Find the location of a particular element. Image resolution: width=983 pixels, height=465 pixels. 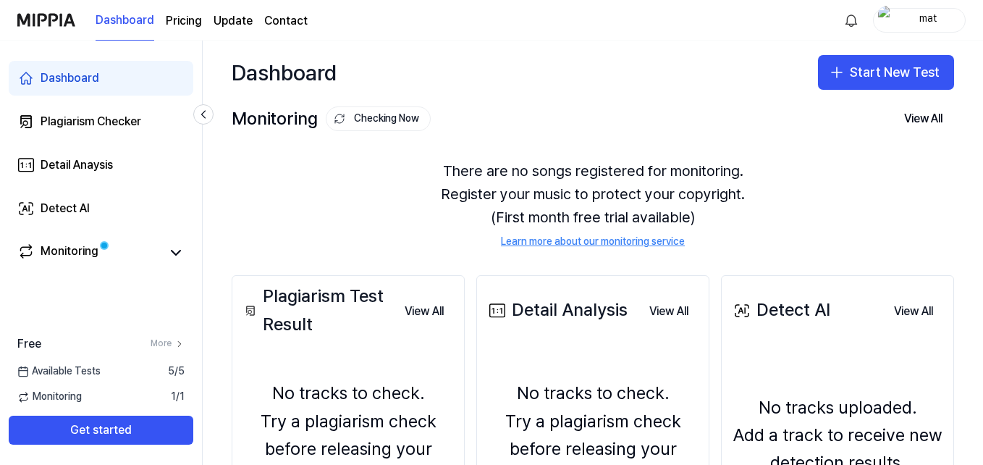

div: Plagiarism Test Result is located at coordinates (317, 310).